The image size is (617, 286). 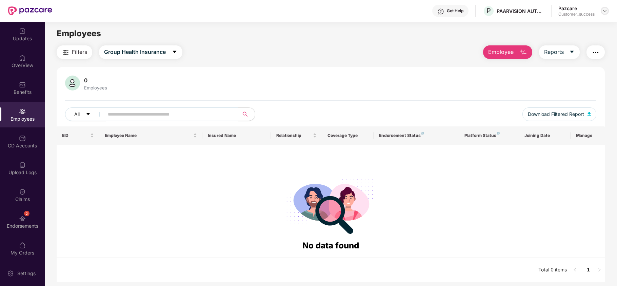 I want to click on span: search, so click(x=245, y=114).